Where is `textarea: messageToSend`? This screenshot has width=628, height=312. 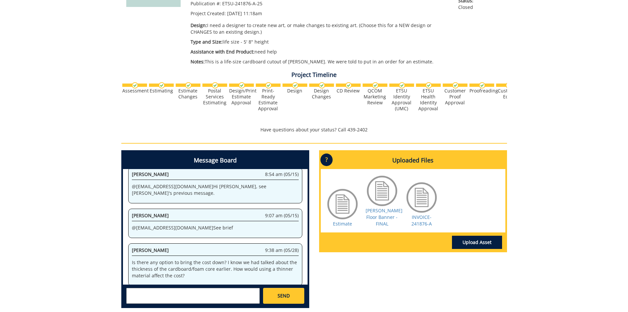 textarea: messageToSend is located at coordinates (193, 295).